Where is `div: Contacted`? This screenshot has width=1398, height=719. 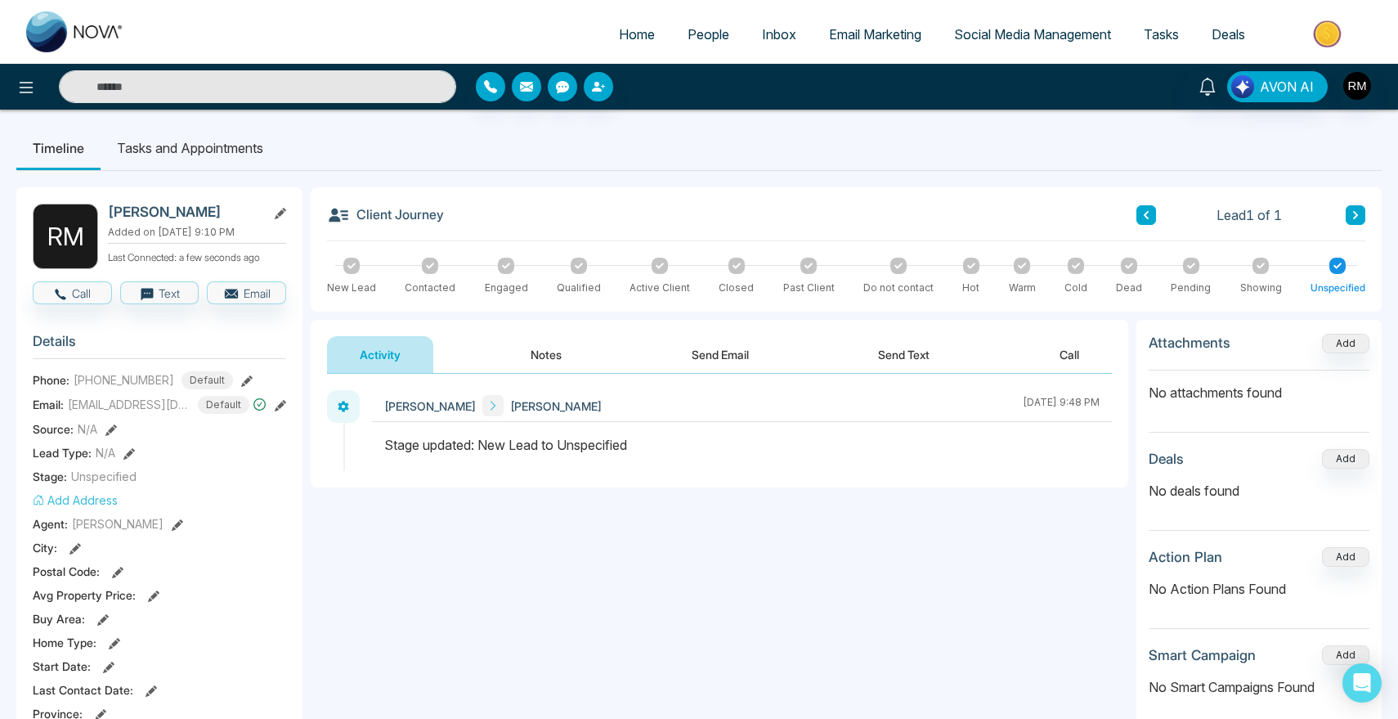 div: Contacted is located at coordinates (430, 288).